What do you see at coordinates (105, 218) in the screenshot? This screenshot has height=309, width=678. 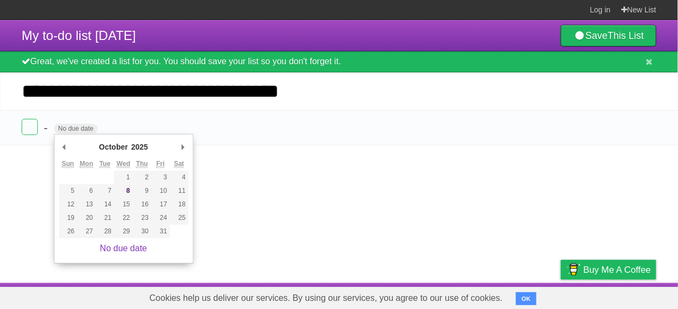 I see `button: 21` at bounding box center [105, 218].